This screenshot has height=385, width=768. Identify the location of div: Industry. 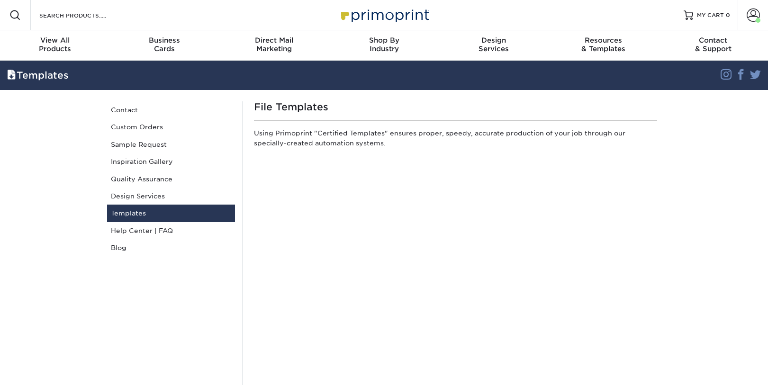
(384, 45).